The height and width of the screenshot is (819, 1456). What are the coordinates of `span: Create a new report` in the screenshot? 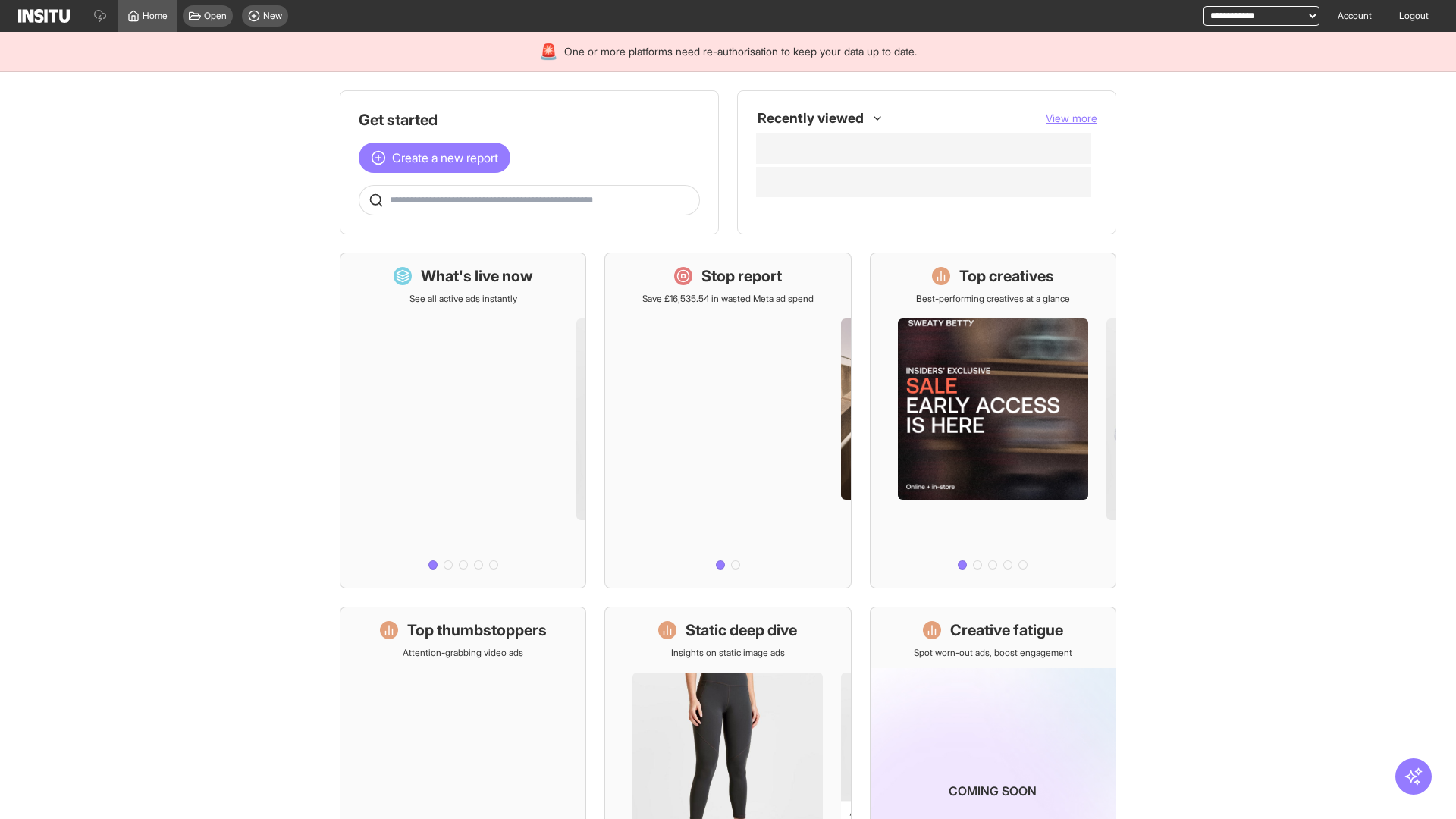 It's located at (445, 157).